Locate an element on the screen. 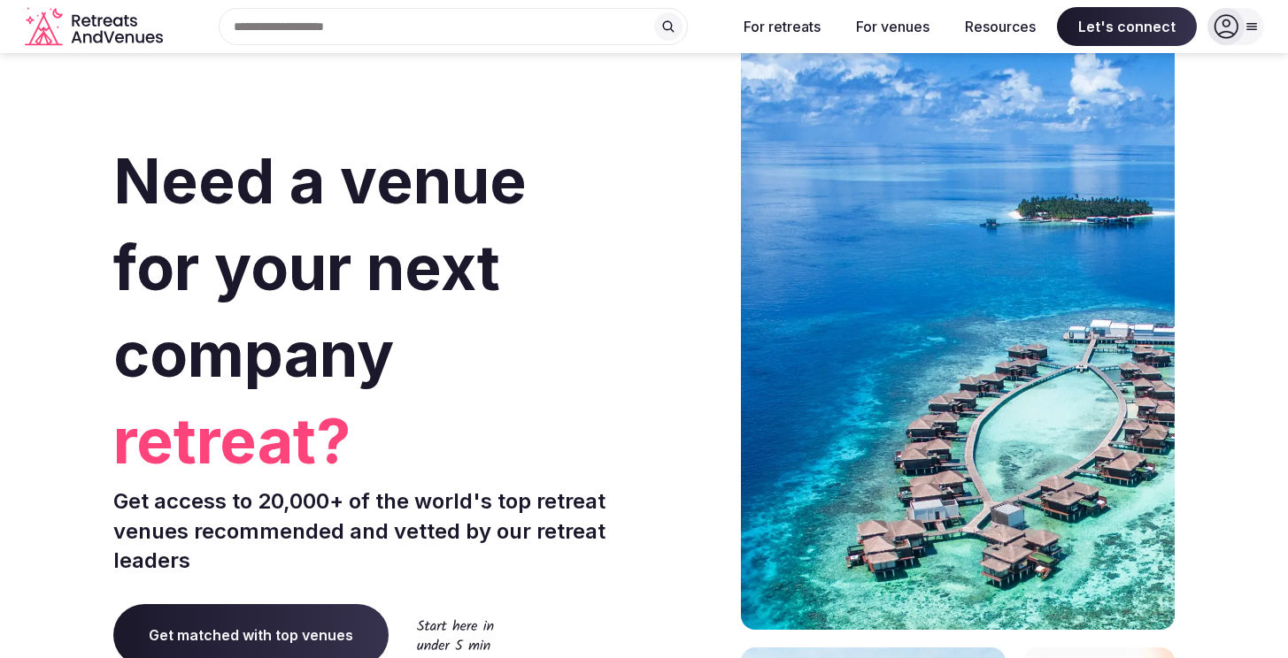 The height and width of the screenshot is (658, 1288). button: Resources is located at coordinates (1000, 27).